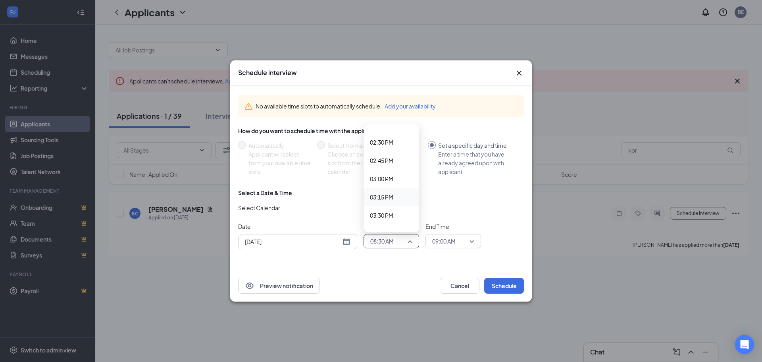  What do you see at coordinates (381, 179) in the screenshot?
I see `span: 03:00 PM` at bounding box center [381, 179].